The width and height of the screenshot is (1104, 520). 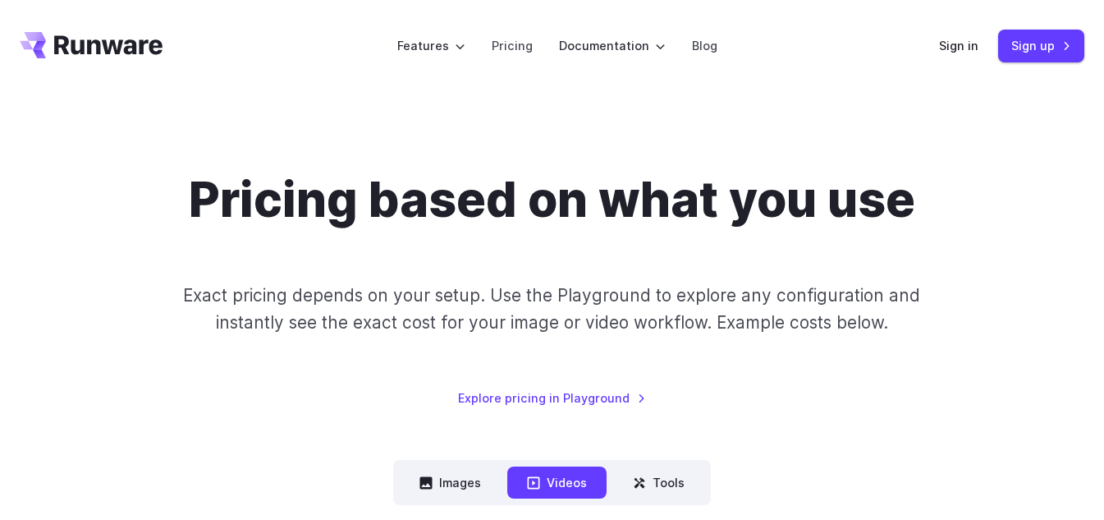 I want to click on a: Blog, so click(x=704, y=45).